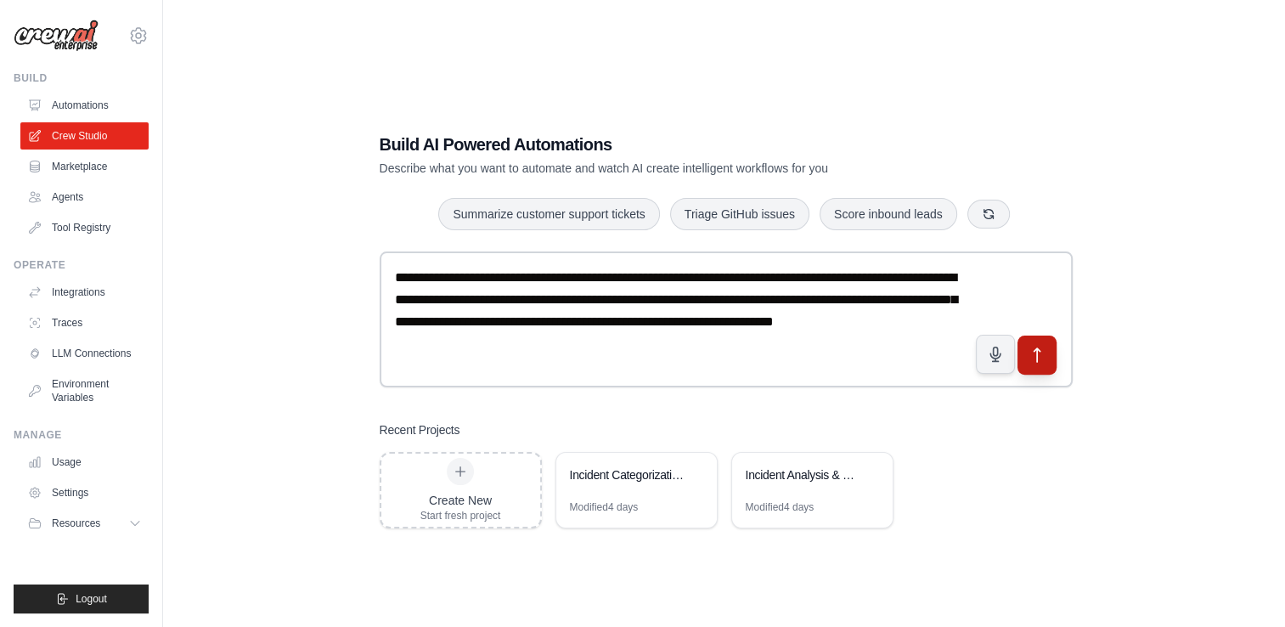  What do you see at coordinates (84, 105) in the screenshot?
I see `a: Automations` at bounding box center [84, 105].